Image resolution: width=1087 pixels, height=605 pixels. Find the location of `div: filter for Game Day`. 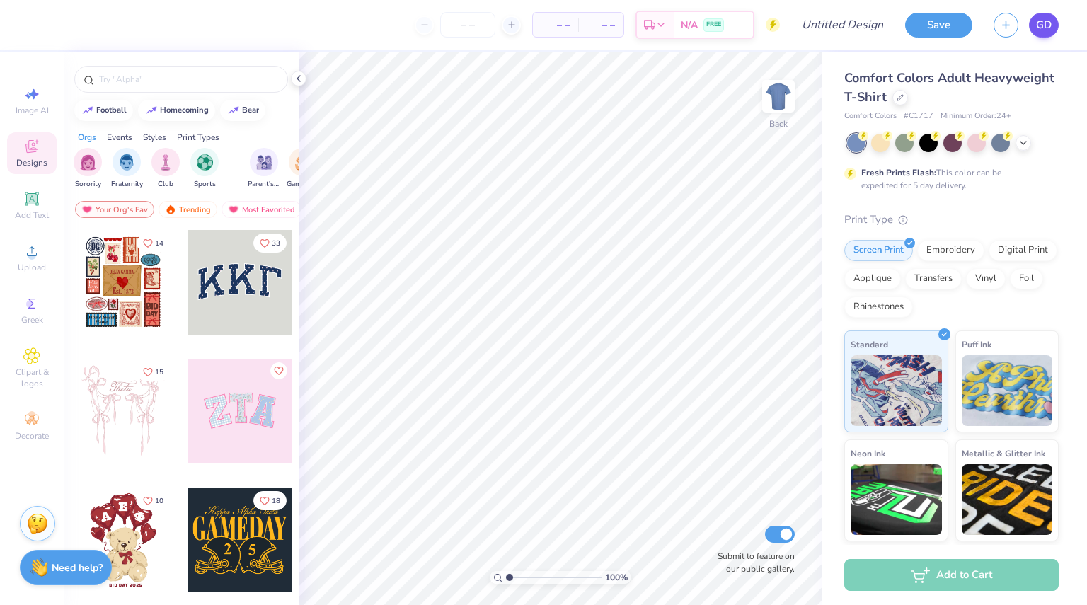

div: filter for Game Day is located at coordinates (303, 168).